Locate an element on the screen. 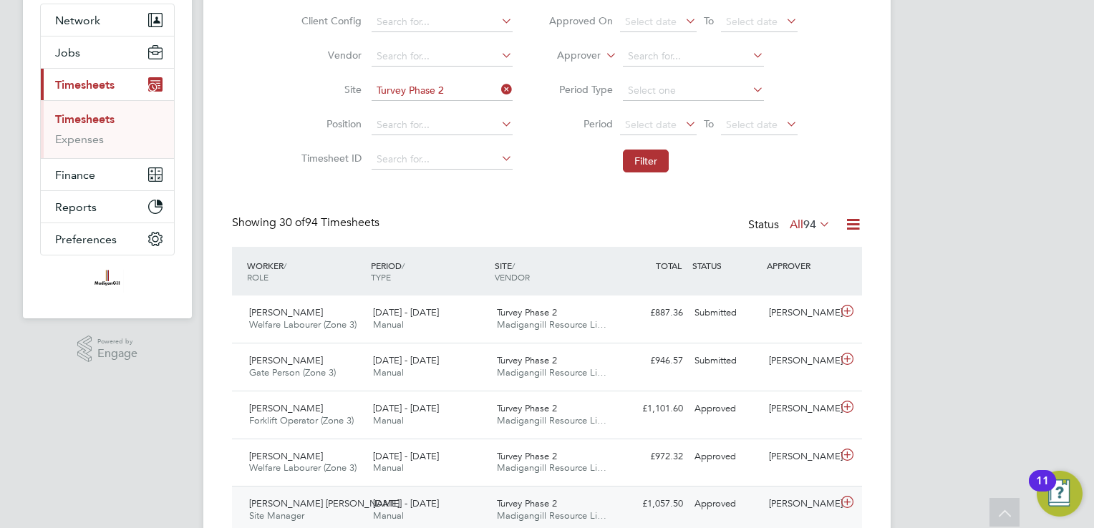 The width and height of the screenshot is (1094, 528). label: All is located at coordinates (810, 225).